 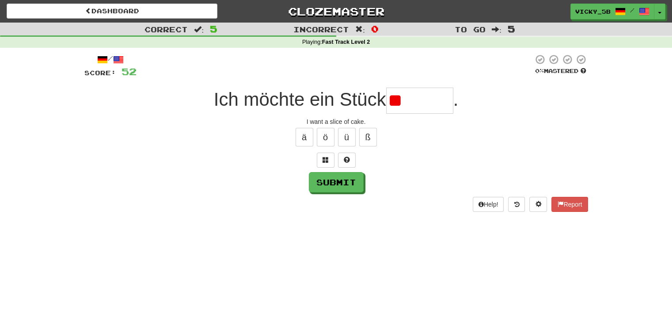 I want to click on span: Ich möchte ein Stück, so click(x=300, y=99).